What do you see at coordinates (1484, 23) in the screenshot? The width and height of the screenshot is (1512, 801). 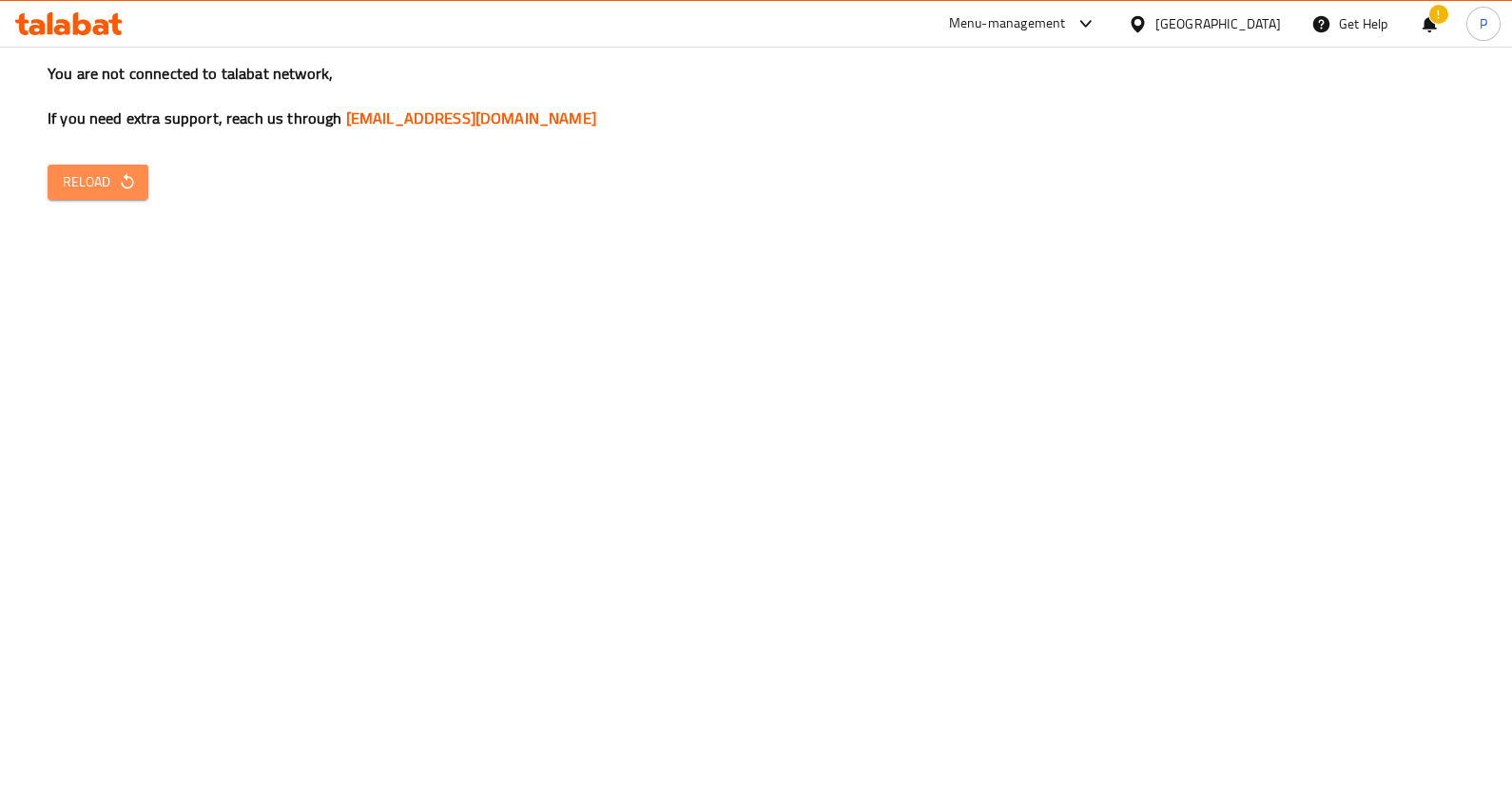 I see `span: P` at bounding box center [1484, 23].